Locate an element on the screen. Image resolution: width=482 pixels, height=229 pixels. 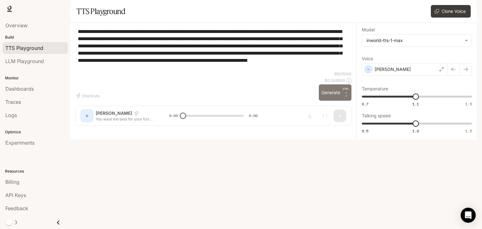
span: 1.0 is located at coordinates (415, 131).